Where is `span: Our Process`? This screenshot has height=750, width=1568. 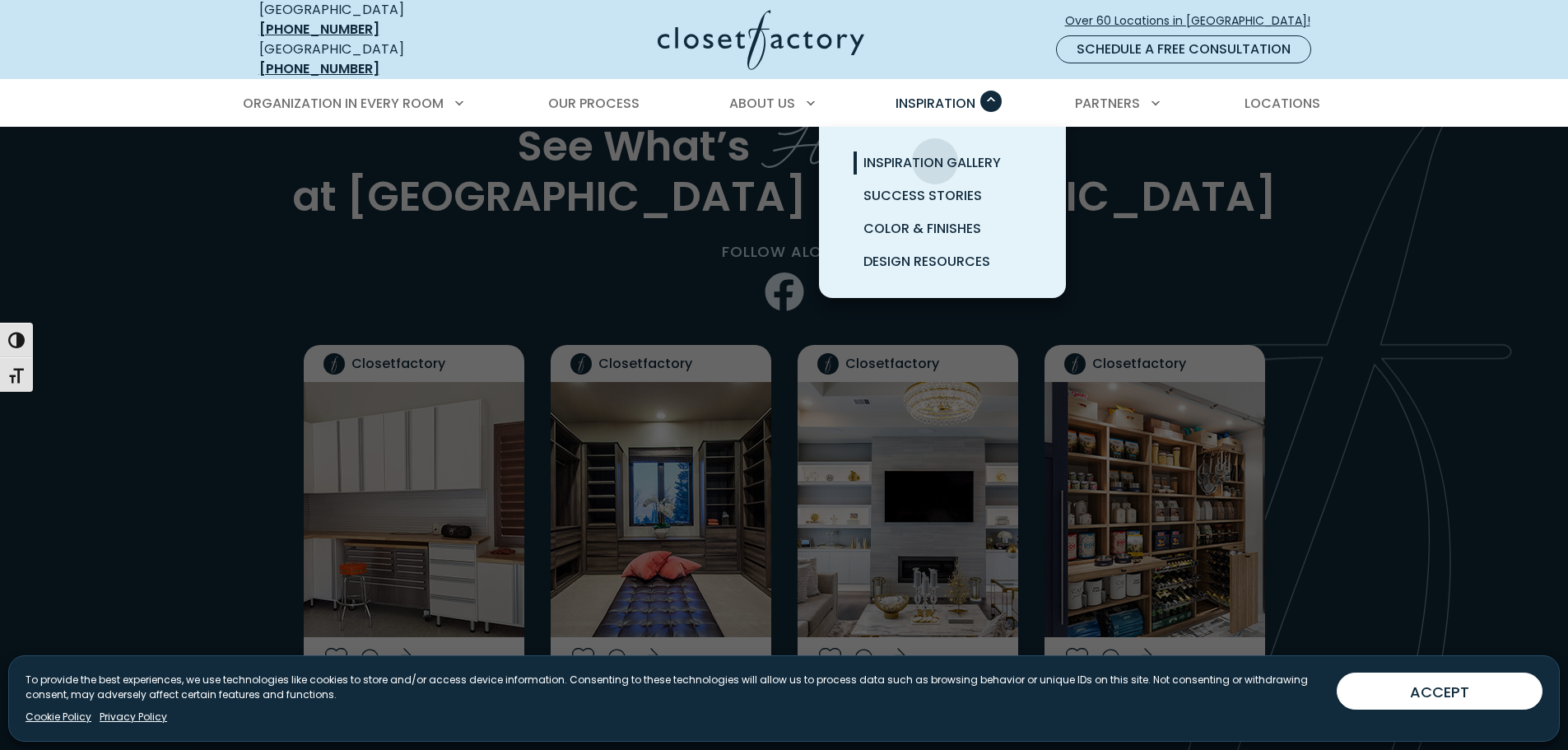 span: Our Process is located at coordinates (593, 103).